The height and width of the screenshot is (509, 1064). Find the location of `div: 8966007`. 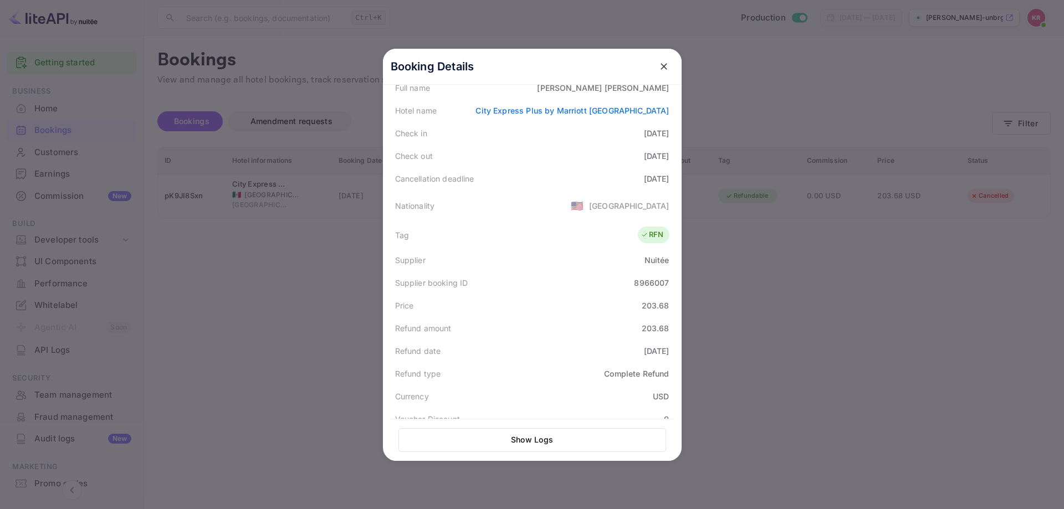

div: 8966007 is located at coordinates (651, 283).